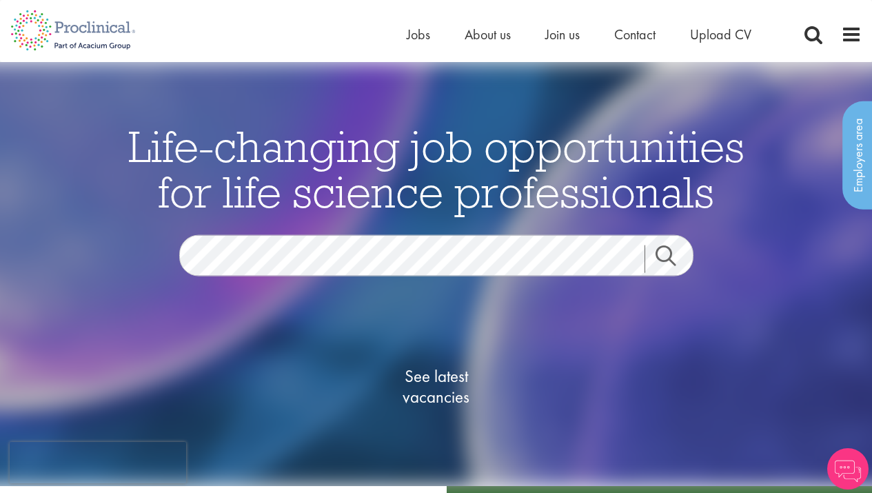  What do you see at coordinates (563, 34) in the screenshot?
I see `a: Join us` at bounding box center [563, 34].